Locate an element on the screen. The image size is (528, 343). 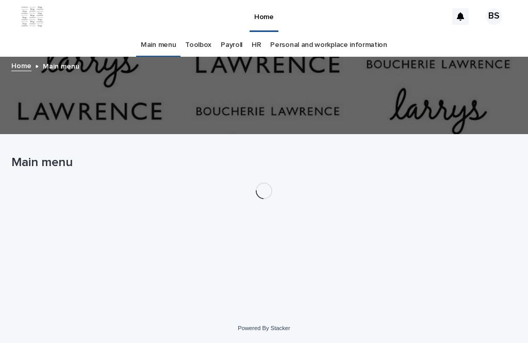
a: Home is located at coordinates (21, 65).